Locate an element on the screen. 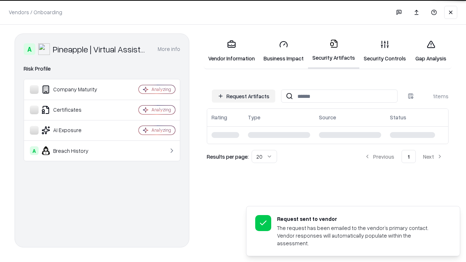  div: Certificates is located at coordinates (73, 110).